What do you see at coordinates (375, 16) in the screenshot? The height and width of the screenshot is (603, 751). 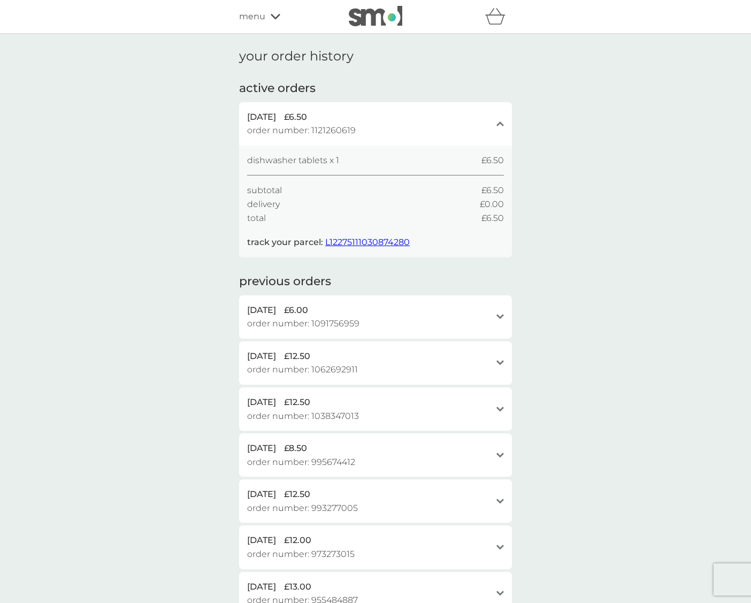 I see `img: smol` at bounding box center [375, 16].